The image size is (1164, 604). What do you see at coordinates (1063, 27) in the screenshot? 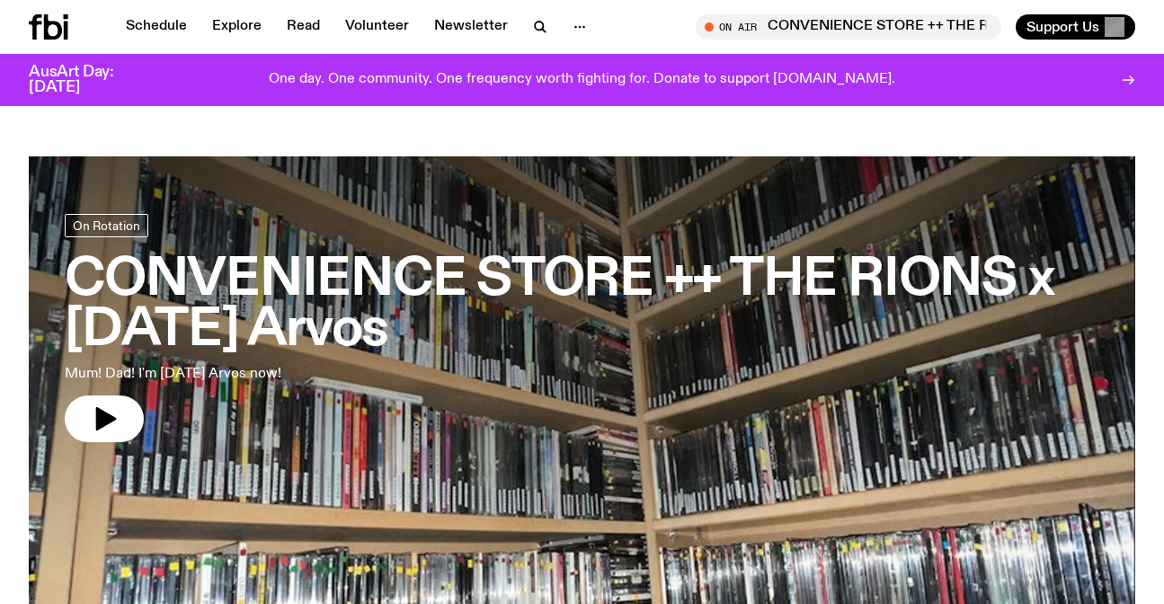
I see `span: Support Us` at bounding box center [1063, 27].